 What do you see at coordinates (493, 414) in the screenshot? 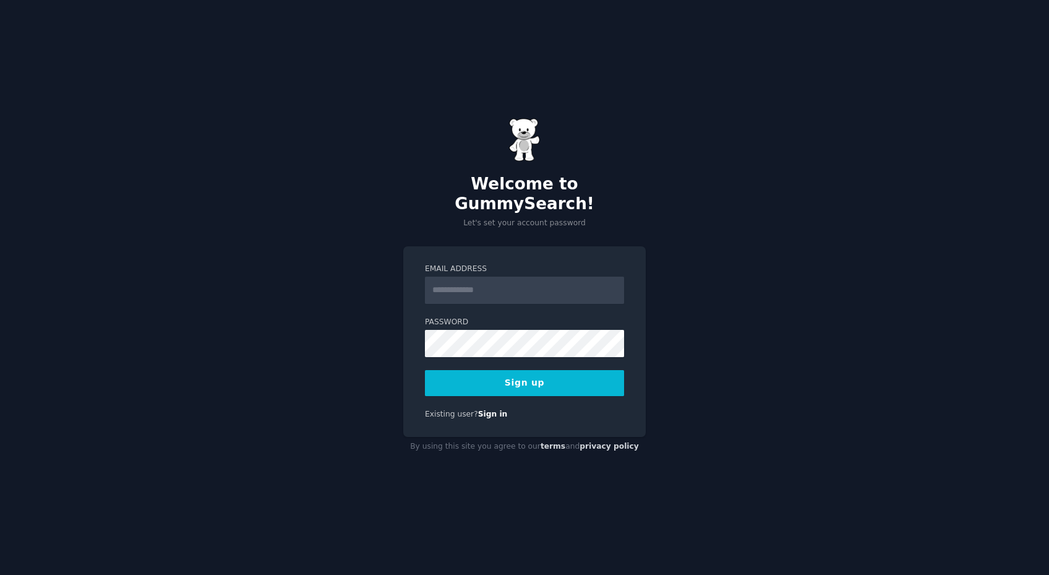
I see `a: Sign in` at bounding box center [493, 414].